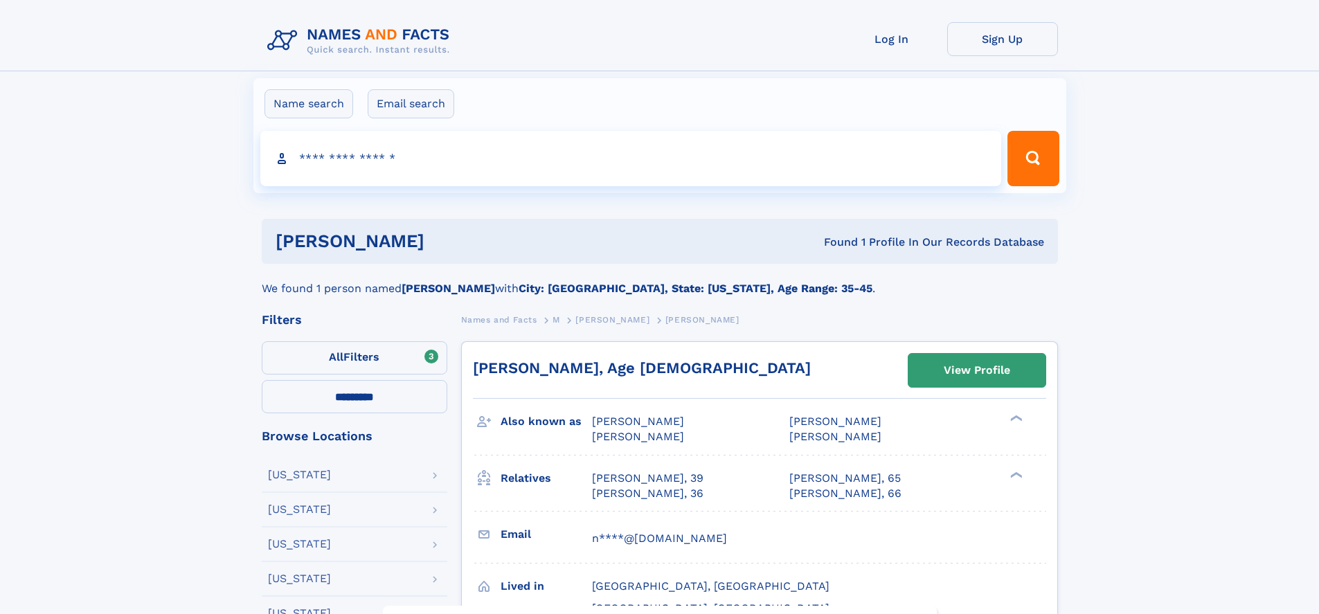 The height and width of the screenshot is (614, 1319). Describe the element at coordinates (892, 39) in the screenshot. I see `a: Log In` at that location.